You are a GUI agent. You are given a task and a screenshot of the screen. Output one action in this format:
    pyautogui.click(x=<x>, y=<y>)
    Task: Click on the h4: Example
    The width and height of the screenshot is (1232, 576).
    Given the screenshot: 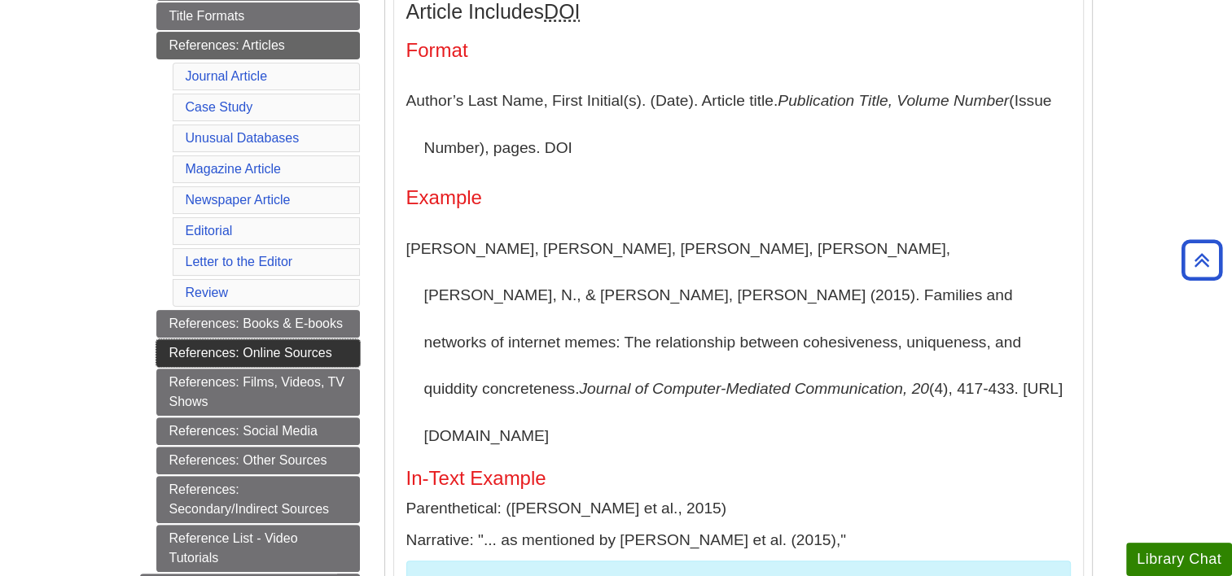 What is the action you would take?
    pyautogui.click(x=738, y=198)
    